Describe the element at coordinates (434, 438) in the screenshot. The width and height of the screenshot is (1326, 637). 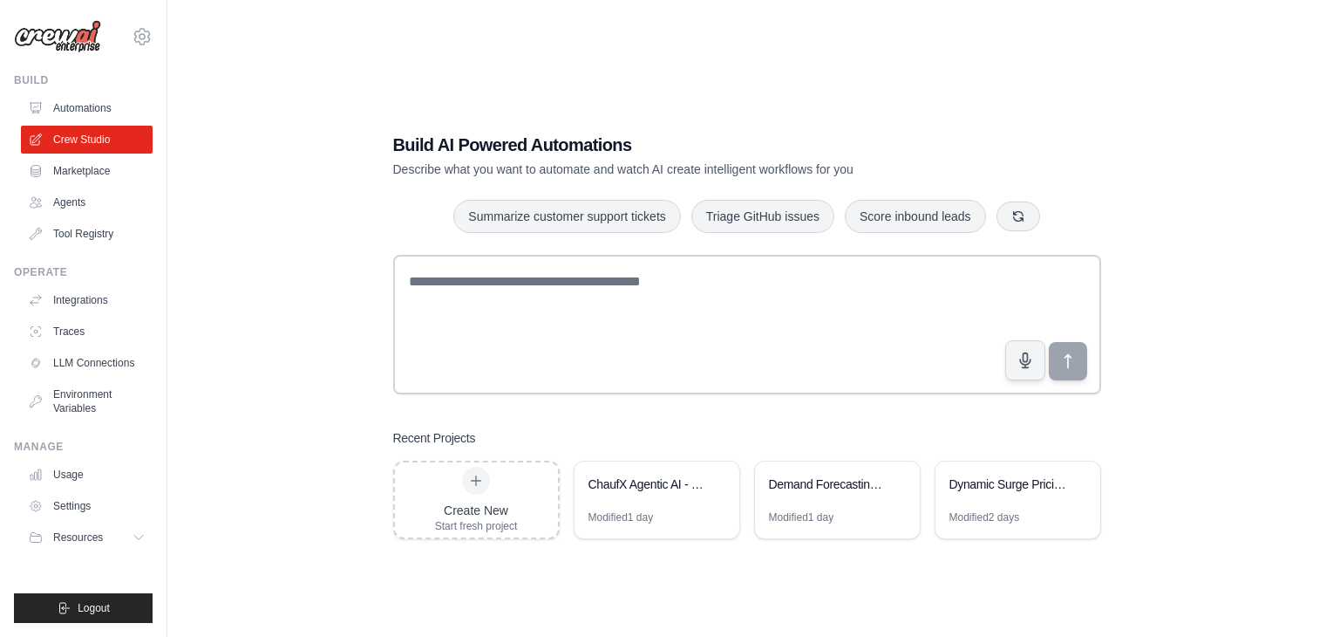
I see `h3: Recent Projects` at that location.